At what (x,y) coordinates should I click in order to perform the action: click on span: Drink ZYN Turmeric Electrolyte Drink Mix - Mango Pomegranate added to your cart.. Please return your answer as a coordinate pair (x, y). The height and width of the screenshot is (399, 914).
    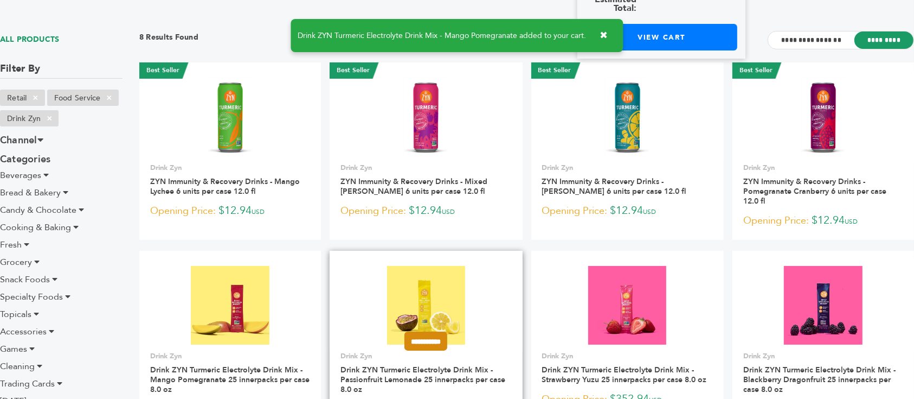
    Looking at the image, I should click on (443, 36).